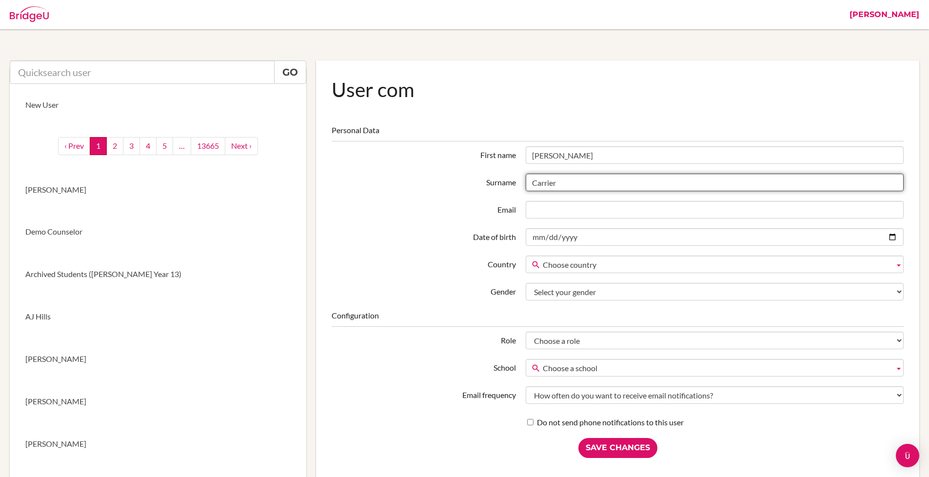 This screenshot has width=929, height=477. Describe the element at coordinates (908, 456) in the screenshot. I see `div: Open Intercom Messenger` at that location.